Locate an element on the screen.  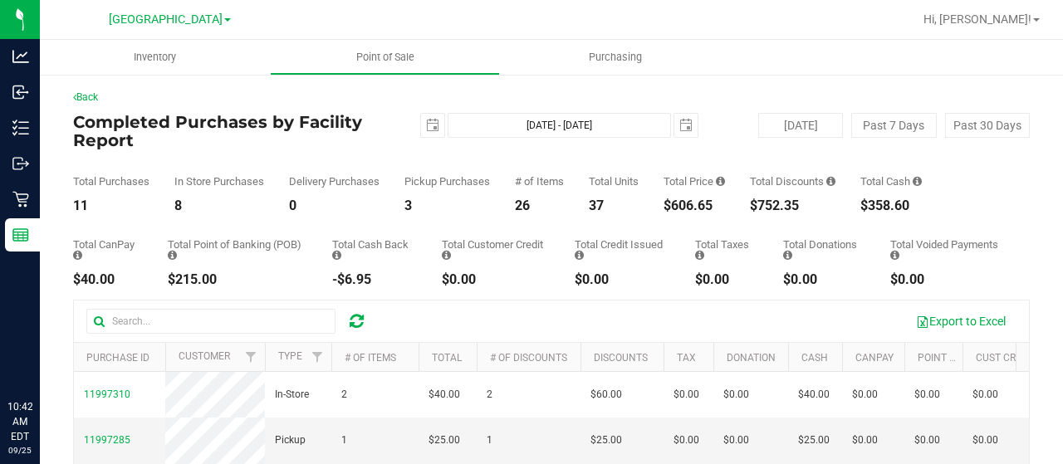
div: Total CanPay is located at coordinates (108, 250).